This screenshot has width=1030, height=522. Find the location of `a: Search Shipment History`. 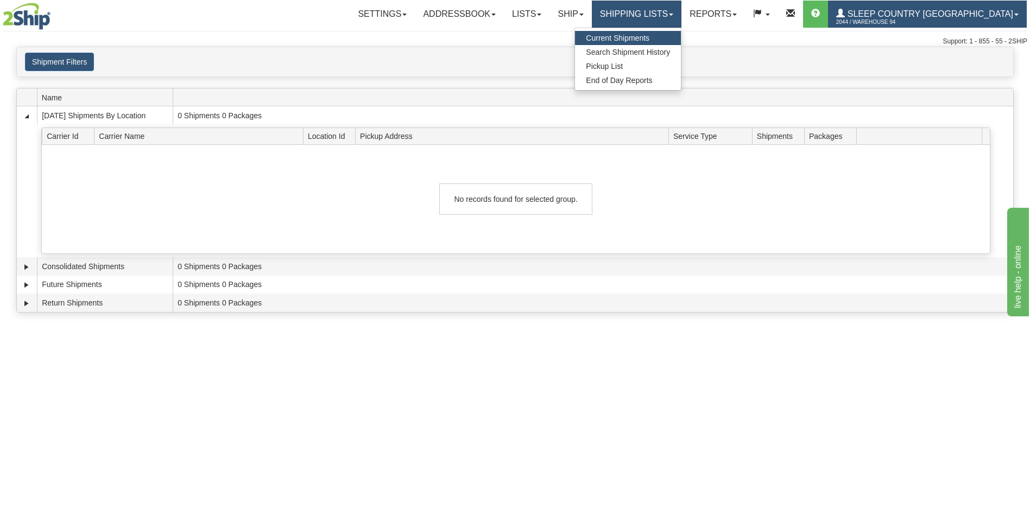

a: Search Shipment History is located at coordinates (627, 52).